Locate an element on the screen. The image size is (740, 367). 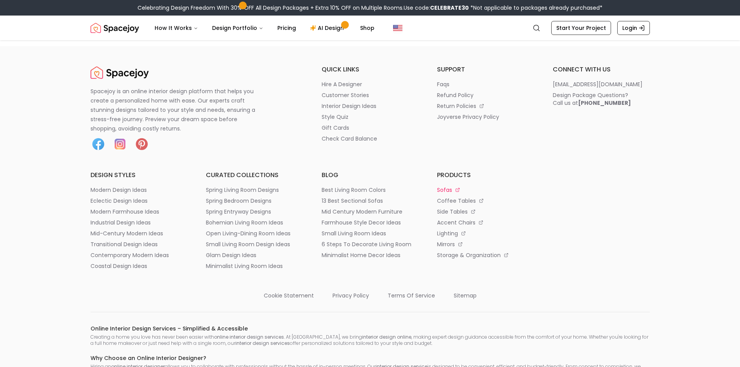
a: contemporary modern ideas is located at coordinates (139, 255).